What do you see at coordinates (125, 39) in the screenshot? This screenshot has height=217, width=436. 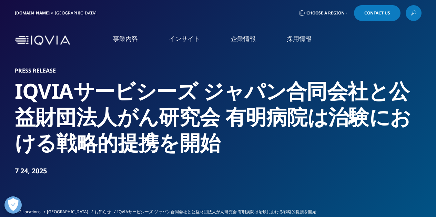 I see `a: 事業内容` at bounding box center [125, 39].